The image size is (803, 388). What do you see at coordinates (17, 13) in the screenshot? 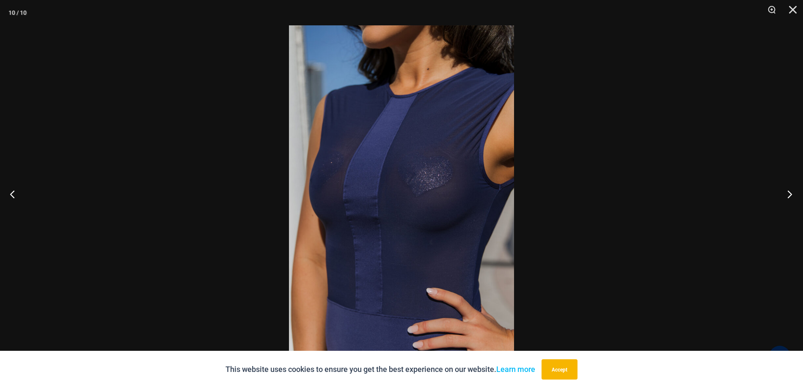
I see `div: 10 / 10` at bounding box center [17, 13].